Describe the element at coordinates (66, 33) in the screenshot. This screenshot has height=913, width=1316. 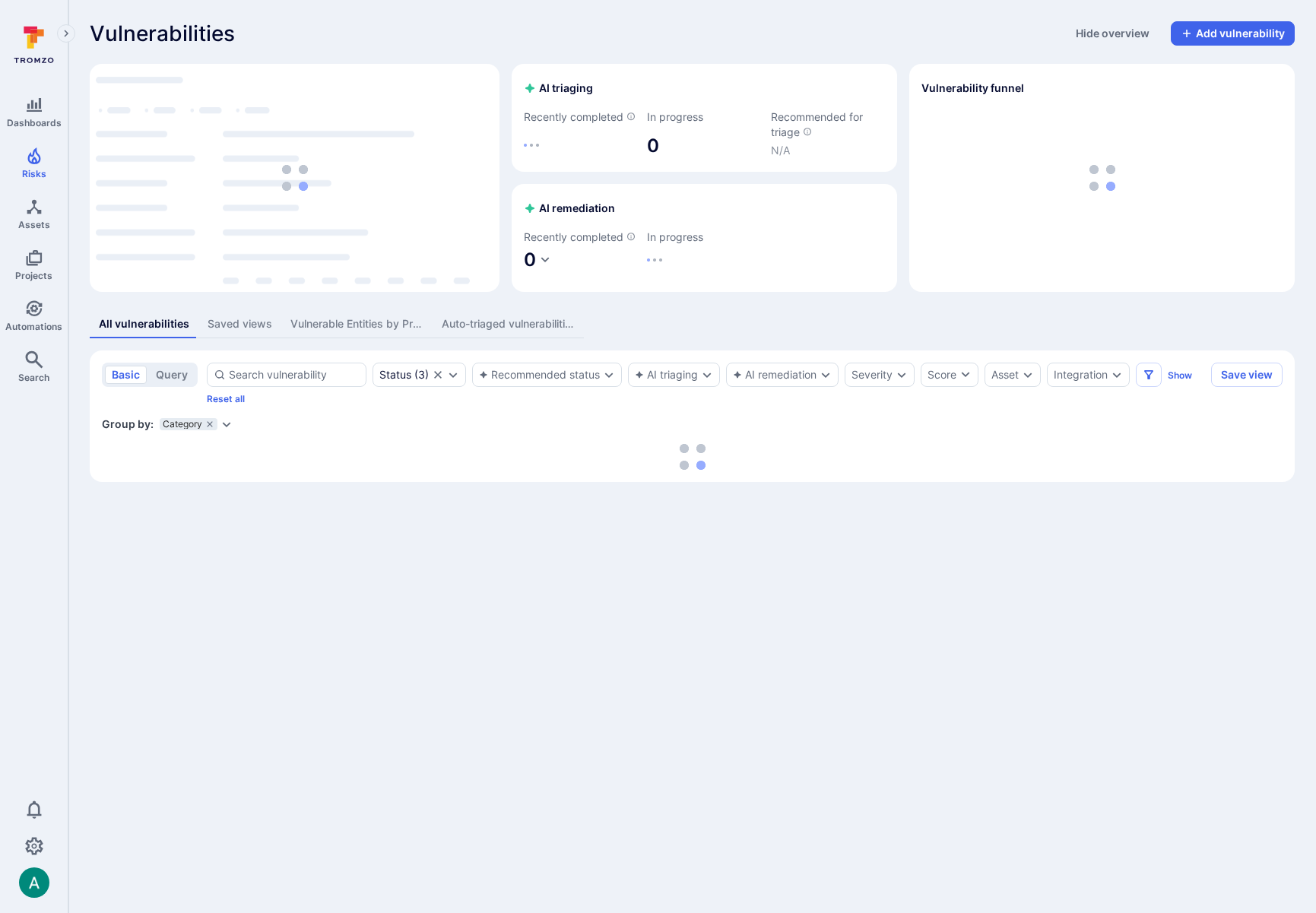
I see `i: Expand navigation menu` at that location.